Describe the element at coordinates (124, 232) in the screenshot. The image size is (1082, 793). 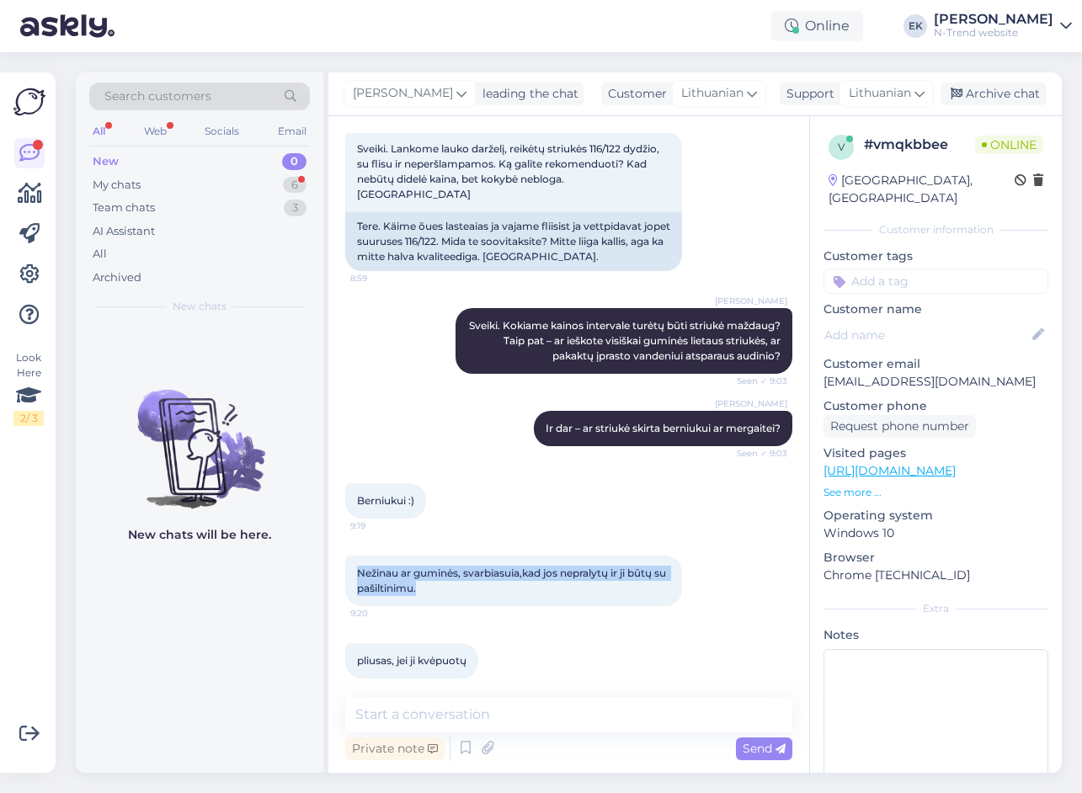
I see `div: AI Assistant` at that location.